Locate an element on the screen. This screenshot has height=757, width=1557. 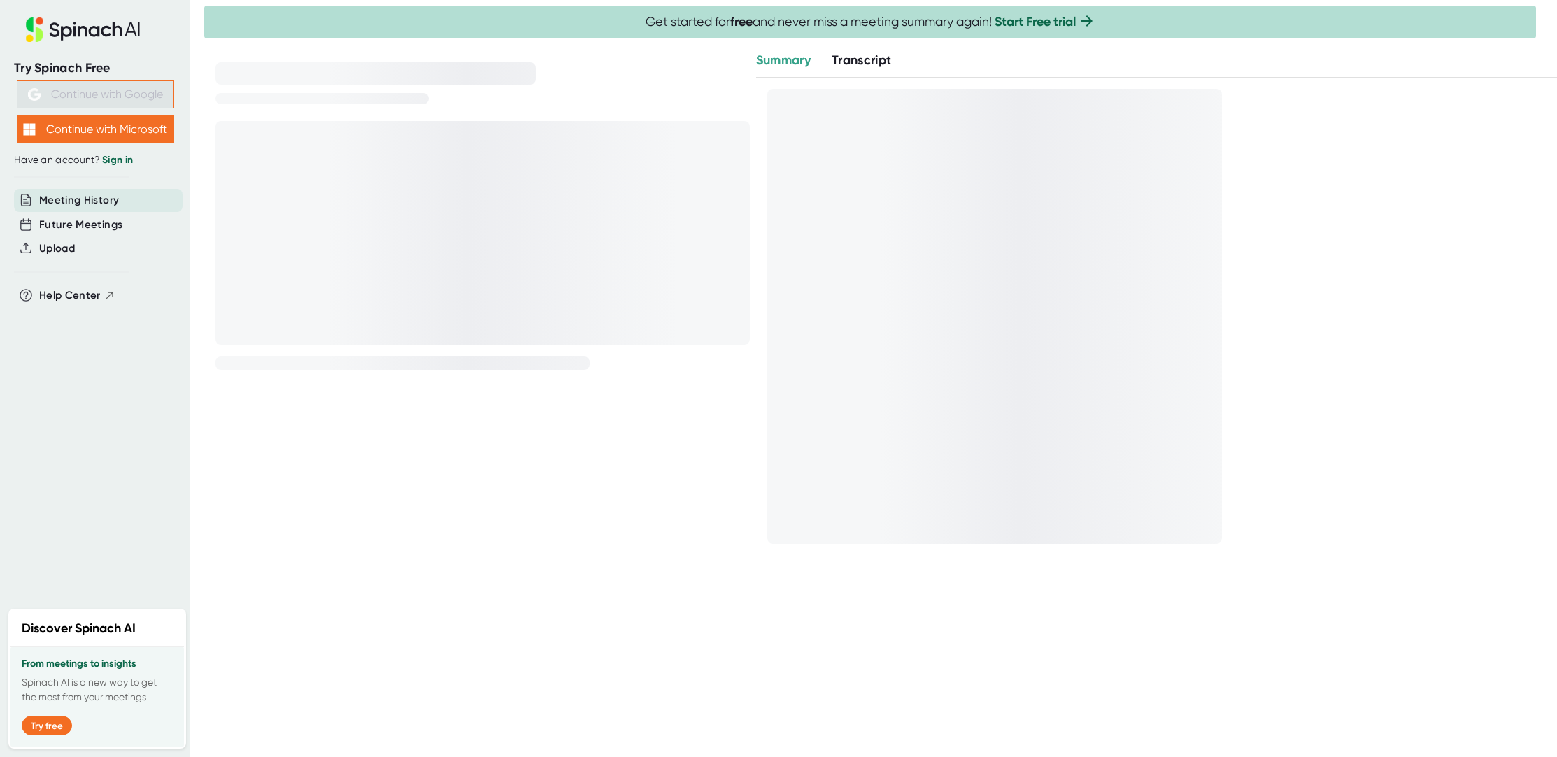
h3: From meetings to insights is located at coordinates (97, 664).